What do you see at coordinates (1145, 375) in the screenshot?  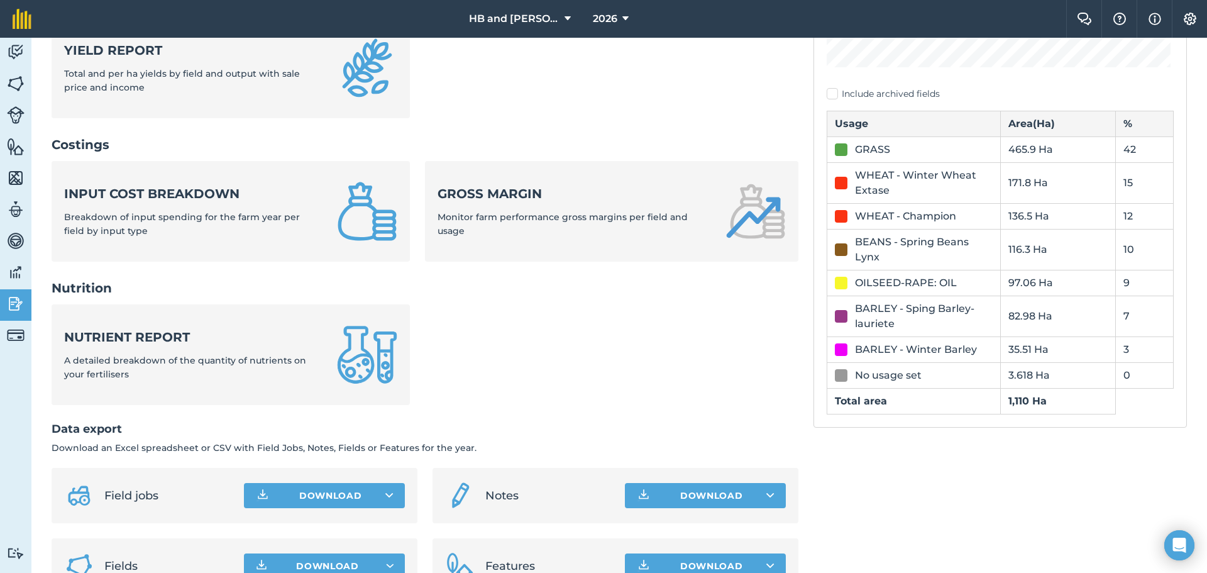 I see `td: 0` at bounding box center [1145, 375].